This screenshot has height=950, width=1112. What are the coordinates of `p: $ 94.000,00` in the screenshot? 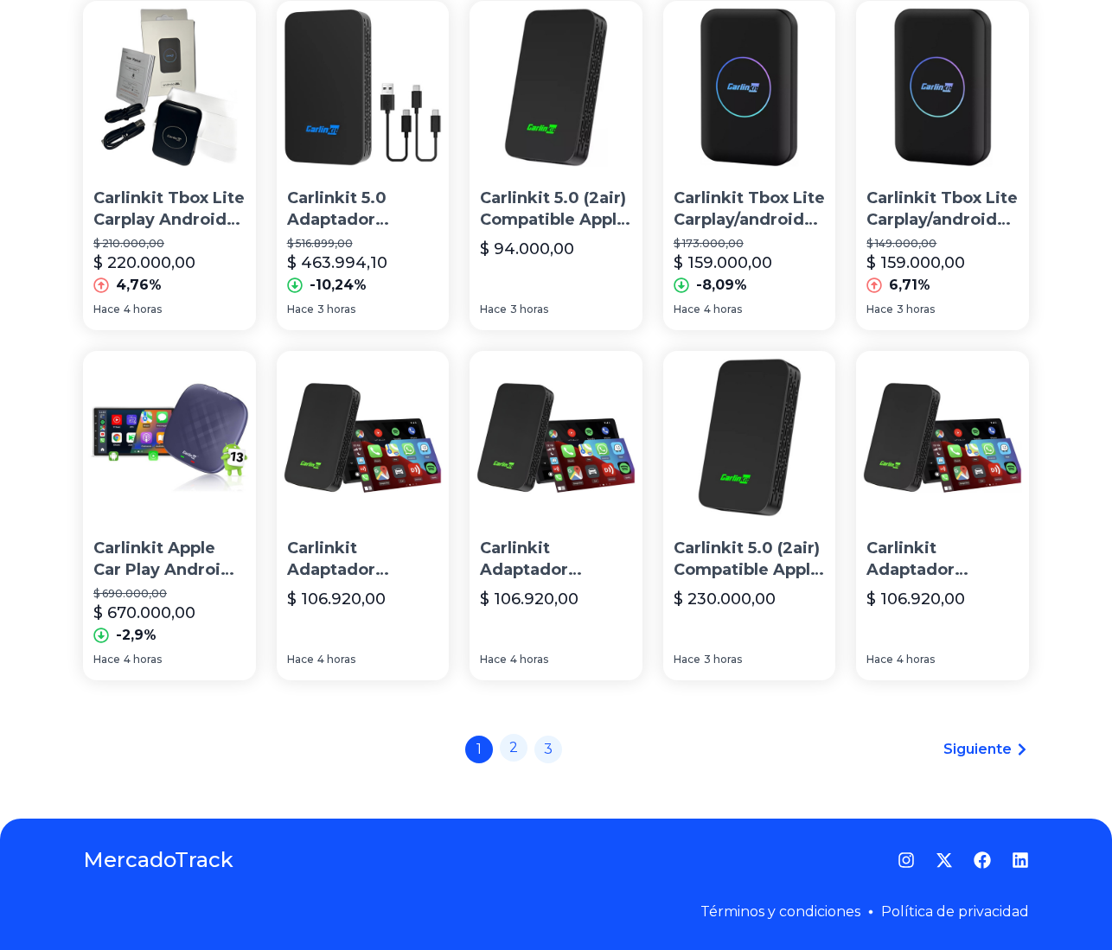 It's located at (527, 249).